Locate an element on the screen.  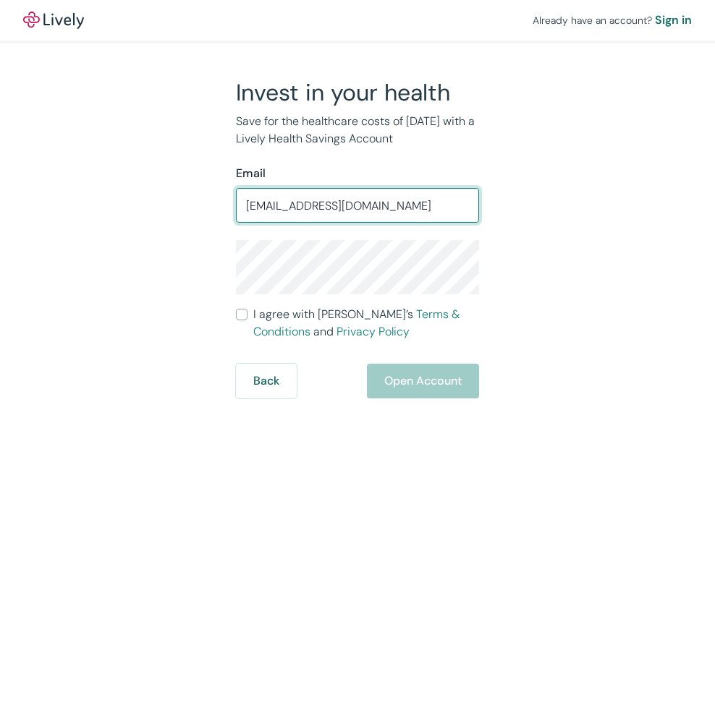
label: Email is located at coordinates (250, 174).